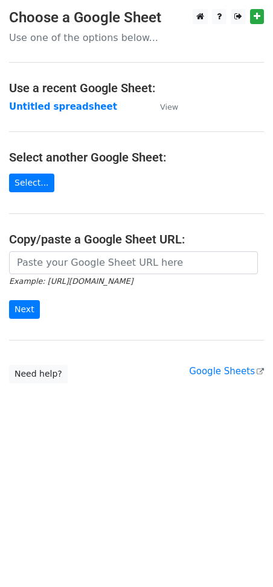 The height and width of the screenshot is (587, 273). Describe the element at coordinates (136, 17) in the screenshot. I see `h3: Choose a Google Sheet` at that location.